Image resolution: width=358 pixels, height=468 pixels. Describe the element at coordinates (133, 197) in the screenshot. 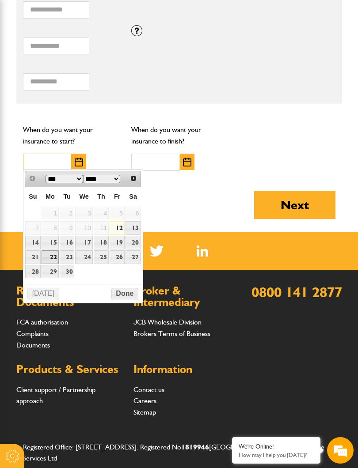

I see `span: Saturday` at that location.